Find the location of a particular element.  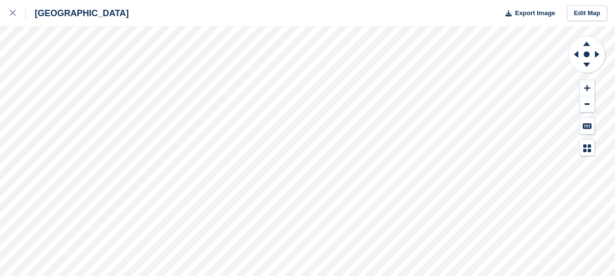

span: Export Image is located at coordinates (534, 13).